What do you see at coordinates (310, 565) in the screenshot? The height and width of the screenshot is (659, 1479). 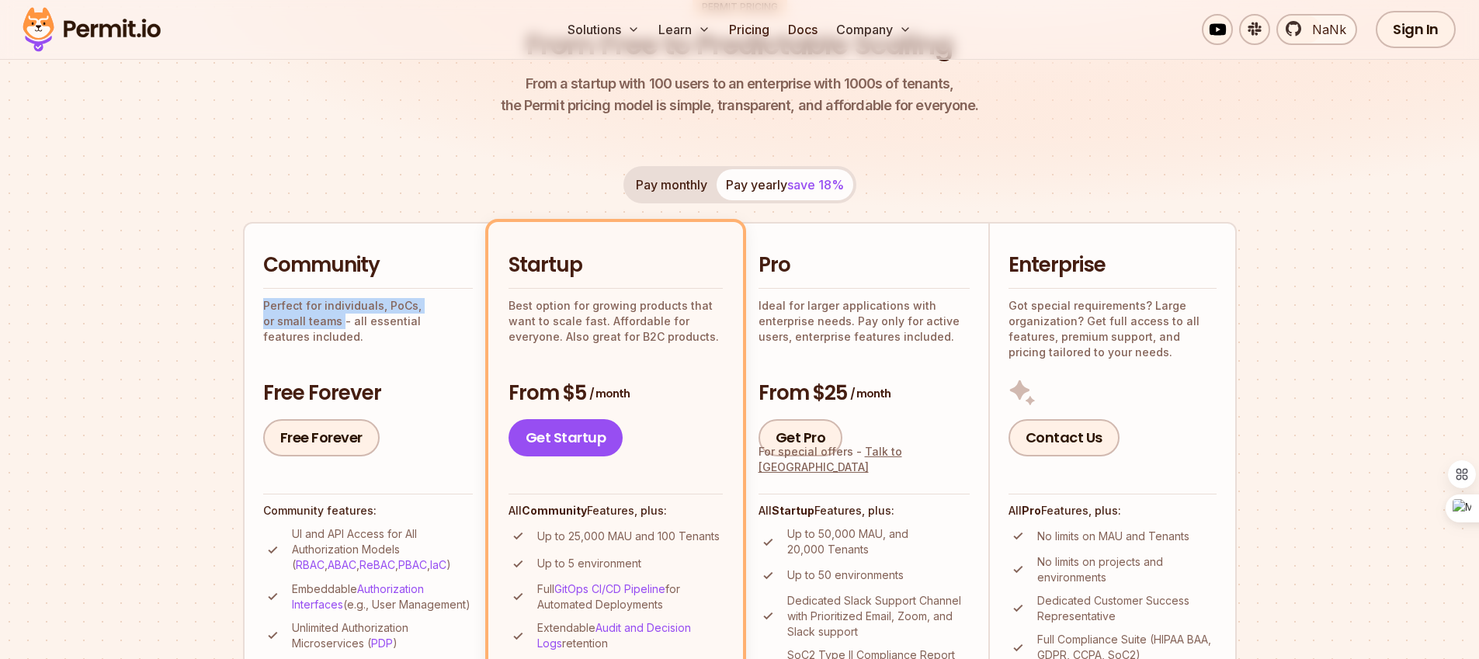 I see `a: RBAC` at bounding box center [310, 565].